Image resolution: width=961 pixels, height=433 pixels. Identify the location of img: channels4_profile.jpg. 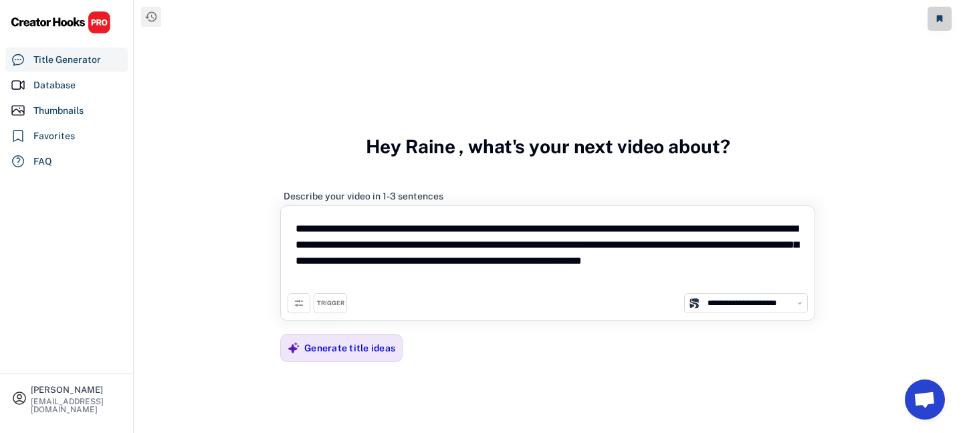
(694, 303).